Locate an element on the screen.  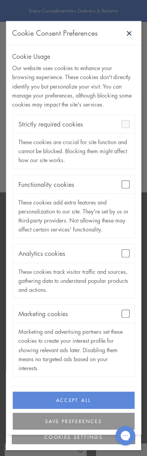
div: These cookies are crucial for site function and cannot be blocked. Blocking them might affect how... is located at coordinates (73, 151).